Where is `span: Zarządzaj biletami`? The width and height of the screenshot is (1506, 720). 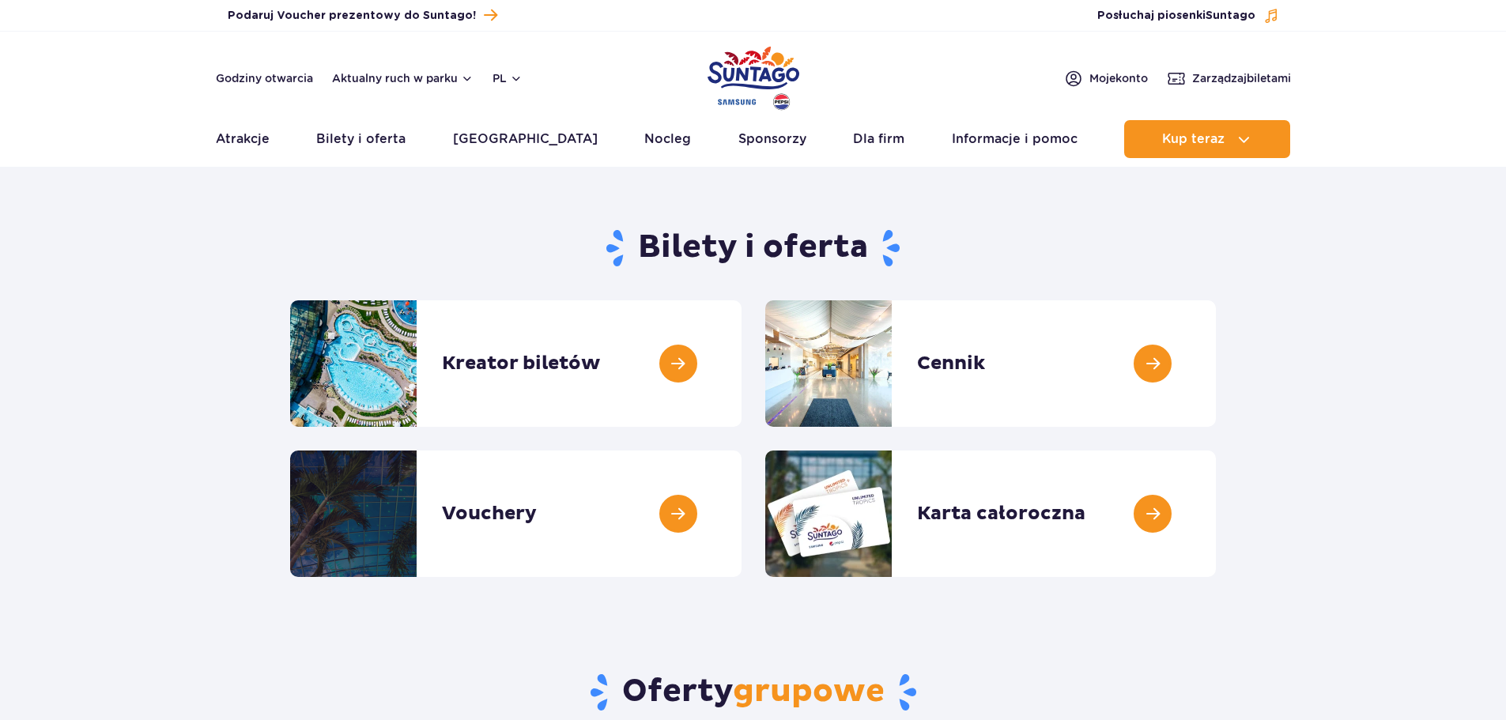 span: Zarządzaj biletami is located at coordinates (1241, 78).